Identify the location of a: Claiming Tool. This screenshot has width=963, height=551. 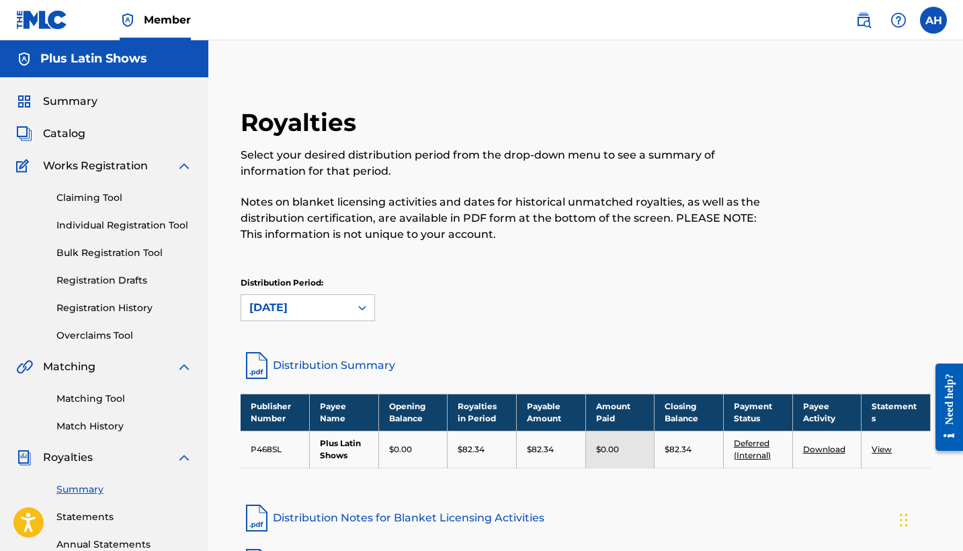
(124, 198).